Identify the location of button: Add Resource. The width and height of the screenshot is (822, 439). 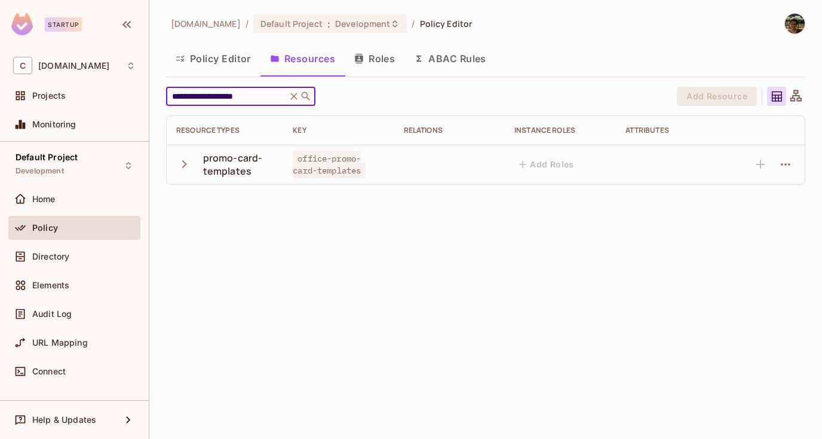
(717, 96).